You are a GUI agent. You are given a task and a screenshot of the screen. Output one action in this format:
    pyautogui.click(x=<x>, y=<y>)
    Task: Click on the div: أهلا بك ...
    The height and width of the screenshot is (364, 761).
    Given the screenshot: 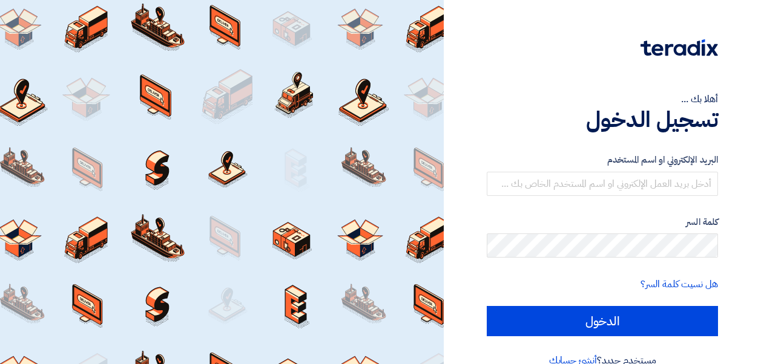 What is the action you would take?
    pyautogui.click(x=602, y=99)
    